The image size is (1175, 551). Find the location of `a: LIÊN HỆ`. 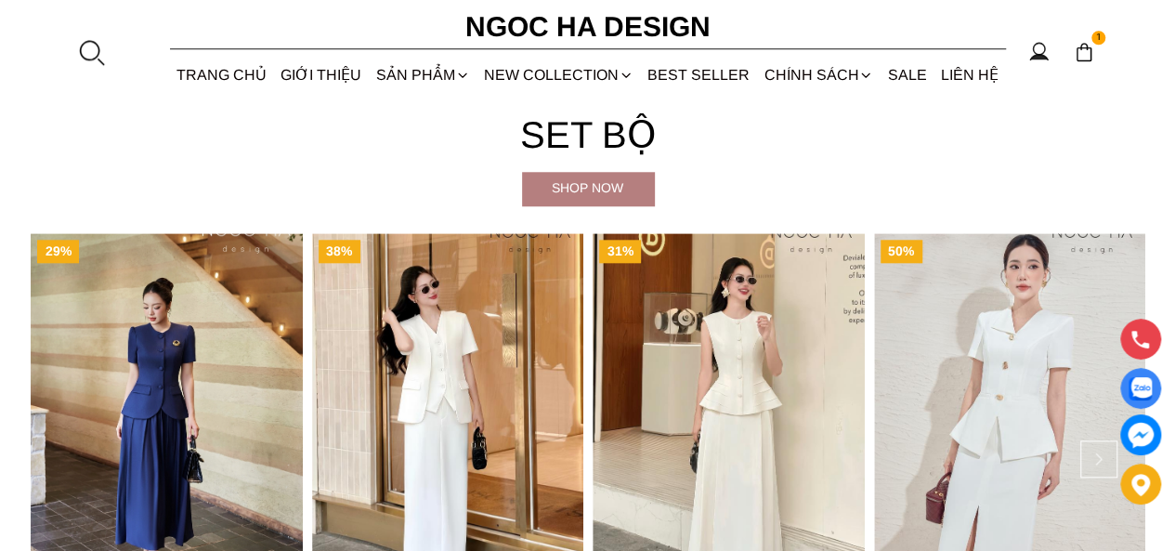

a: LIÊN HỆ is located at coordinates (969, 74).